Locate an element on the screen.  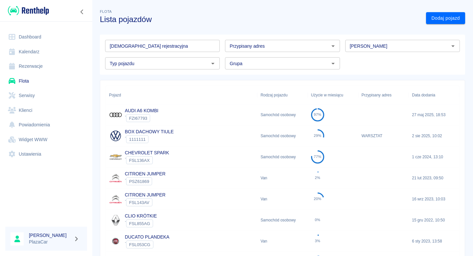
a: CHEVROLET SPARK is located at coordinates (147, 152).